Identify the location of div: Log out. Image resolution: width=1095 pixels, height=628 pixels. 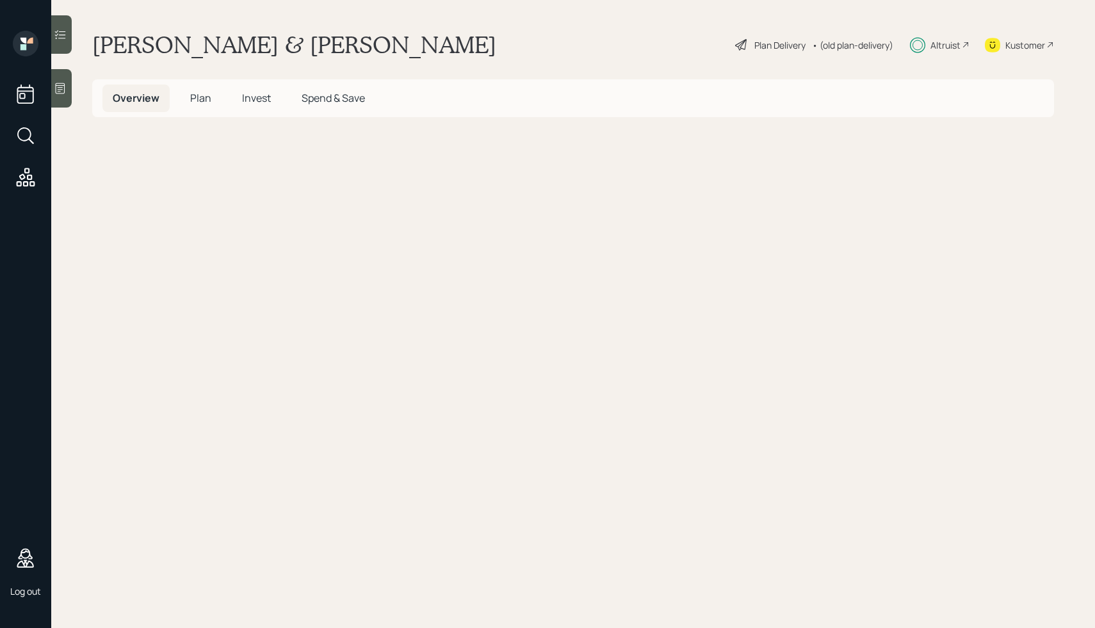
(26, 591).